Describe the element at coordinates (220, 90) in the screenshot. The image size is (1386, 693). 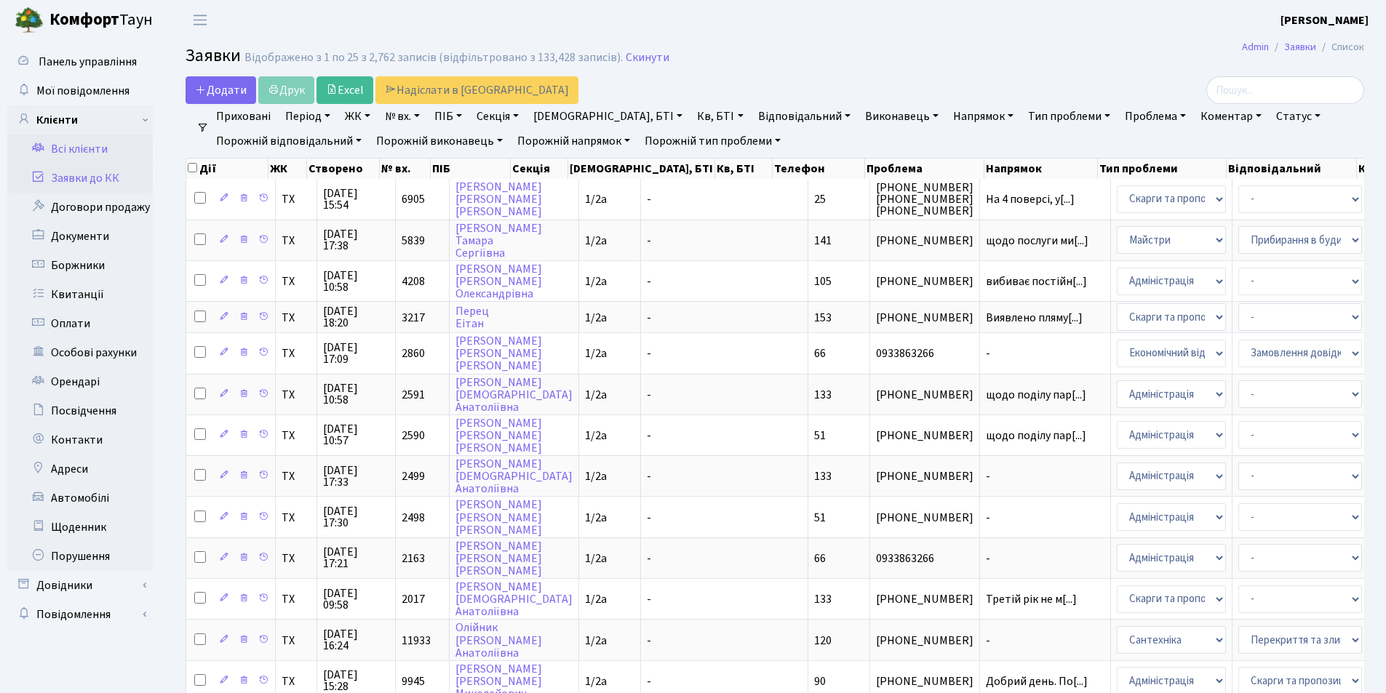
I see `a: Додати` at that location.